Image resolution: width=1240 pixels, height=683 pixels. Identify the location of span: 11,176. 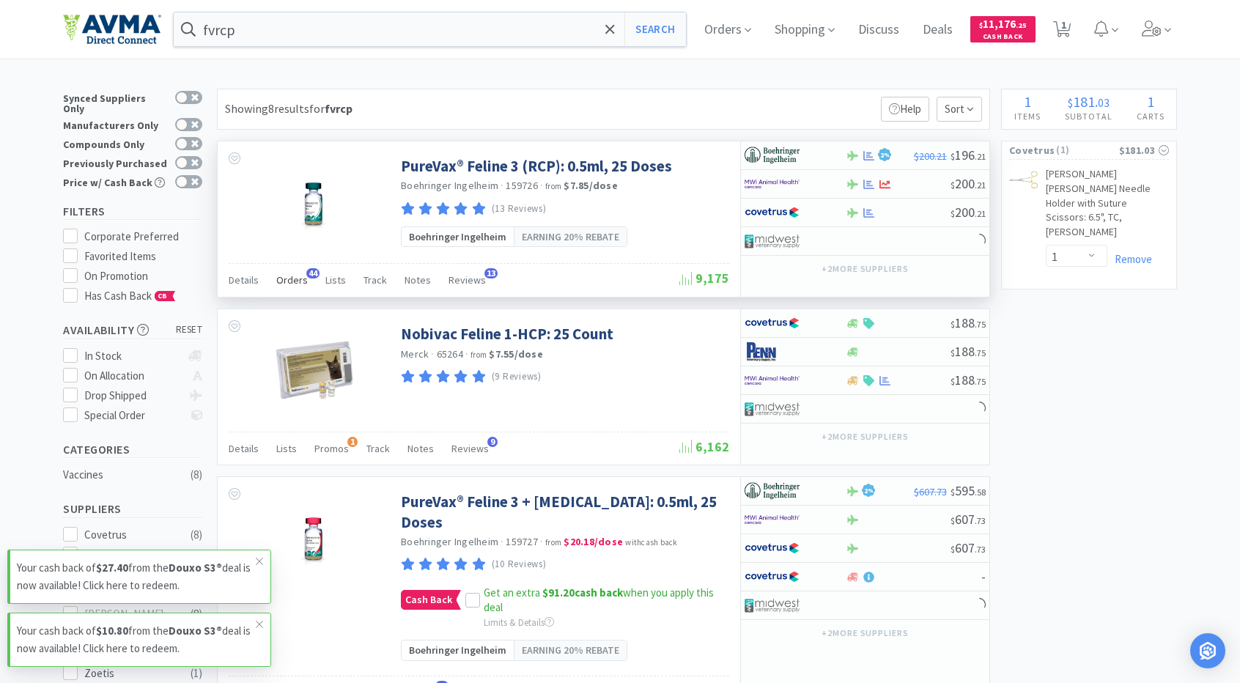
(1003, 23).